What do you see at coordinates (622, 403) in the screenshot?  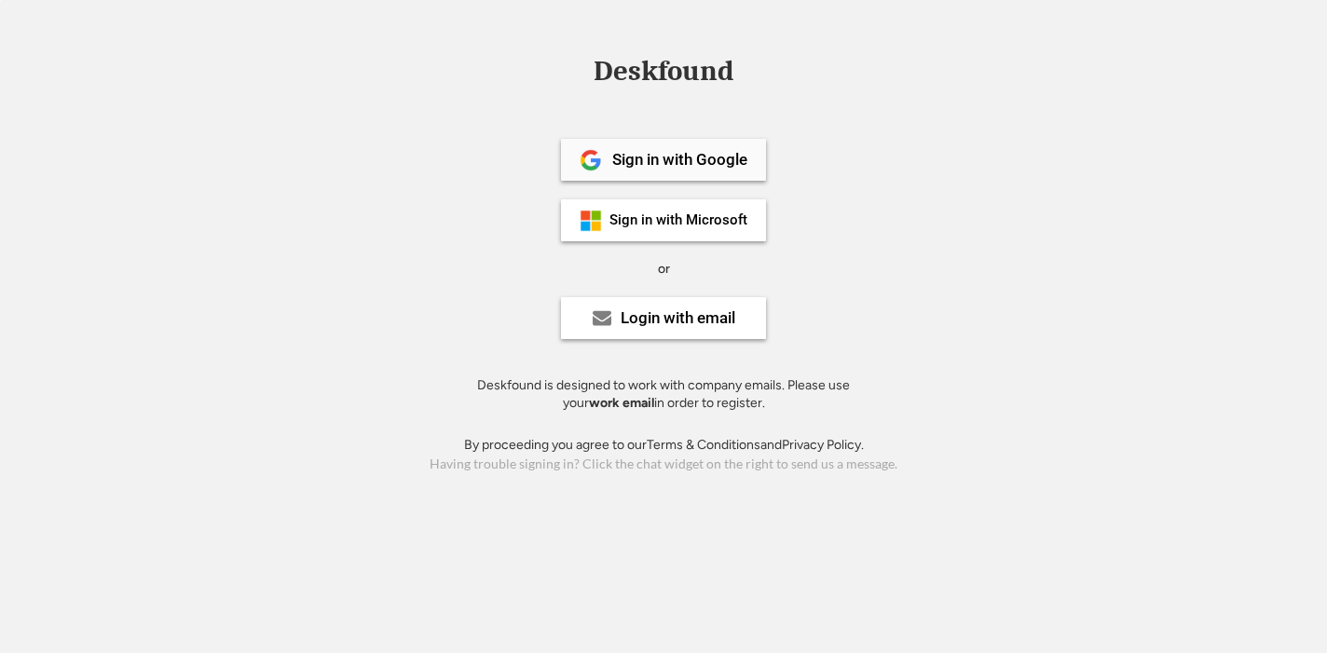 I see `strong: work email` at bounding box center [622, 403].